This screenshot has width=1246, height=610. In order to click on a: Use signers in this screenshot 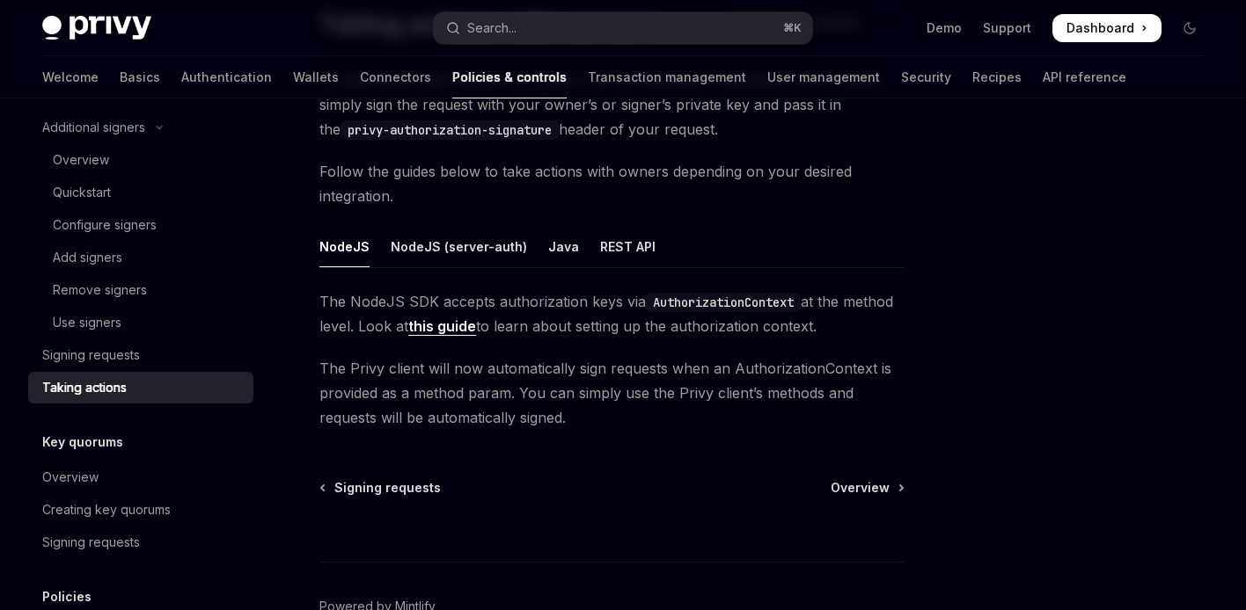, I will do `click(141, 323)`.